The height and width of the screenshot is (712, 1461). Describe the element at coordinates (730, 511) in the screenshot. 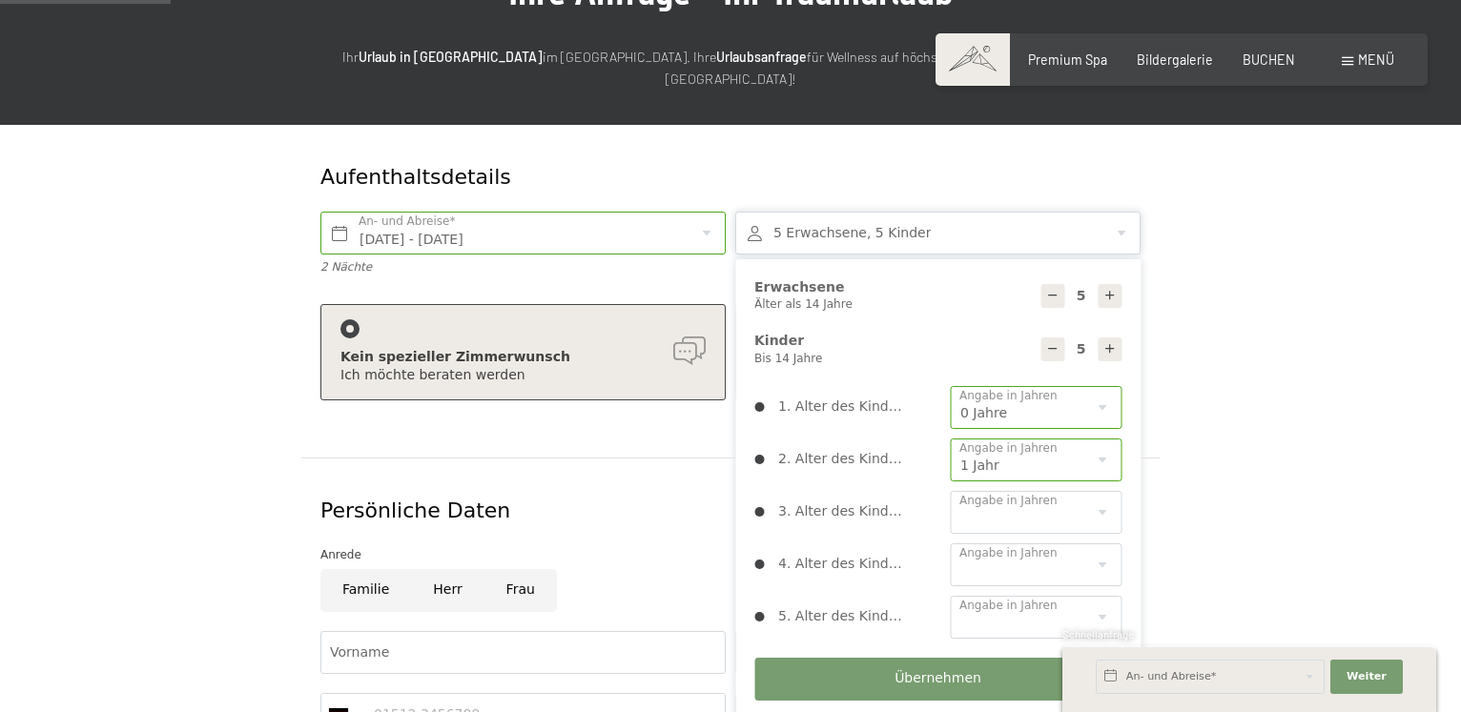

I see `div: Persönliche Daten` at that location.